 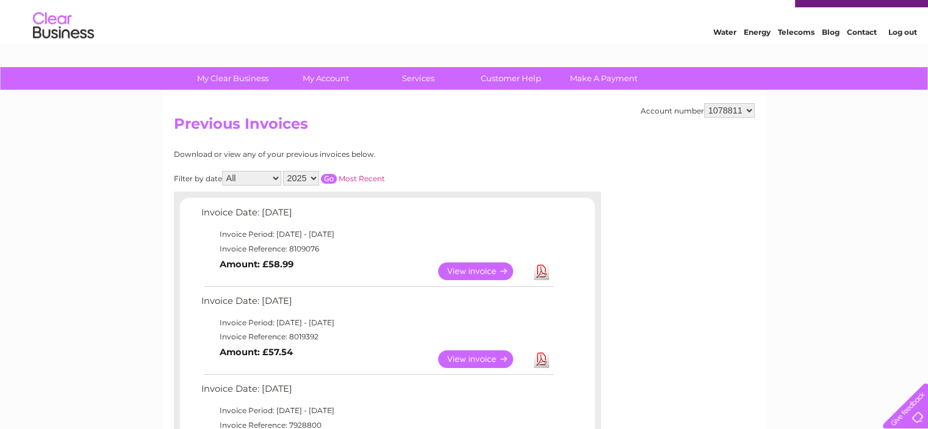 What do you see at coordinates (902, 56) in the screenshot?
I see `a: Log out` at bounding box center [902, 56].